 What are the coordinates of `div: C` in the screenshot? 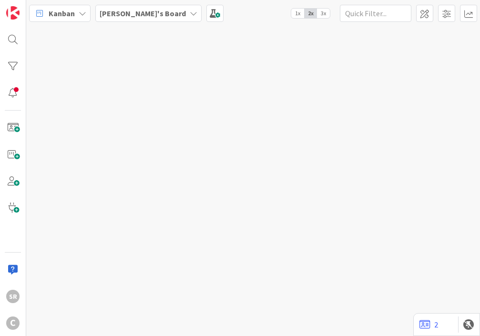 It's located at (13, 323).